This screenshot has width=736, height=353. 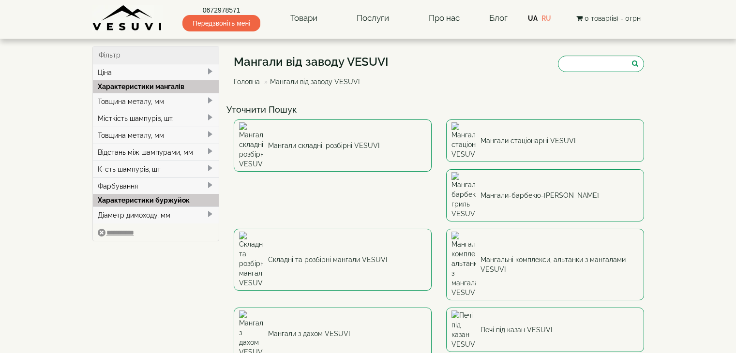 What do you see at coordinates (333, 260) in the screenshot?
I see `a: Складні та розбірні мангали VESUVI Складні та розбірні мангали VESUVI` at bounding box center [333, 260].